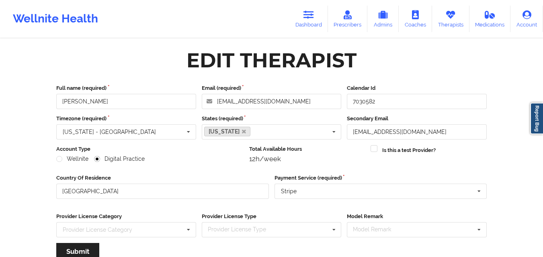 The width and height of the screenshot is (543, 257). Describe the element at coordinates (126, 217) in the screenshot. I see `label: Provider License Category` at that location.